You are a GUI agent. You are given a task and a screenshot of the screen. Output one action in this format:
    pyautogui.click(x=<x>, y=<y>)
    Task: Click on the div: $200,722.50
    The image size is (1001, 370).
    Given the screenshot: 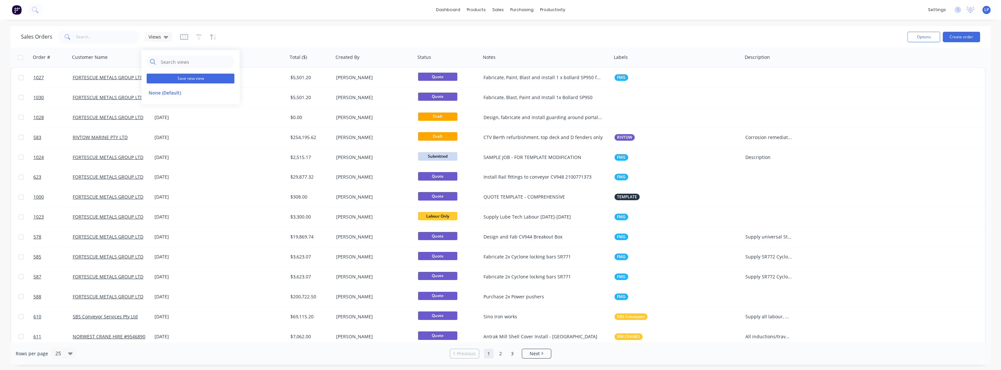 What is the action you would take?
    pyautogui.click(x=310, y=297)
    